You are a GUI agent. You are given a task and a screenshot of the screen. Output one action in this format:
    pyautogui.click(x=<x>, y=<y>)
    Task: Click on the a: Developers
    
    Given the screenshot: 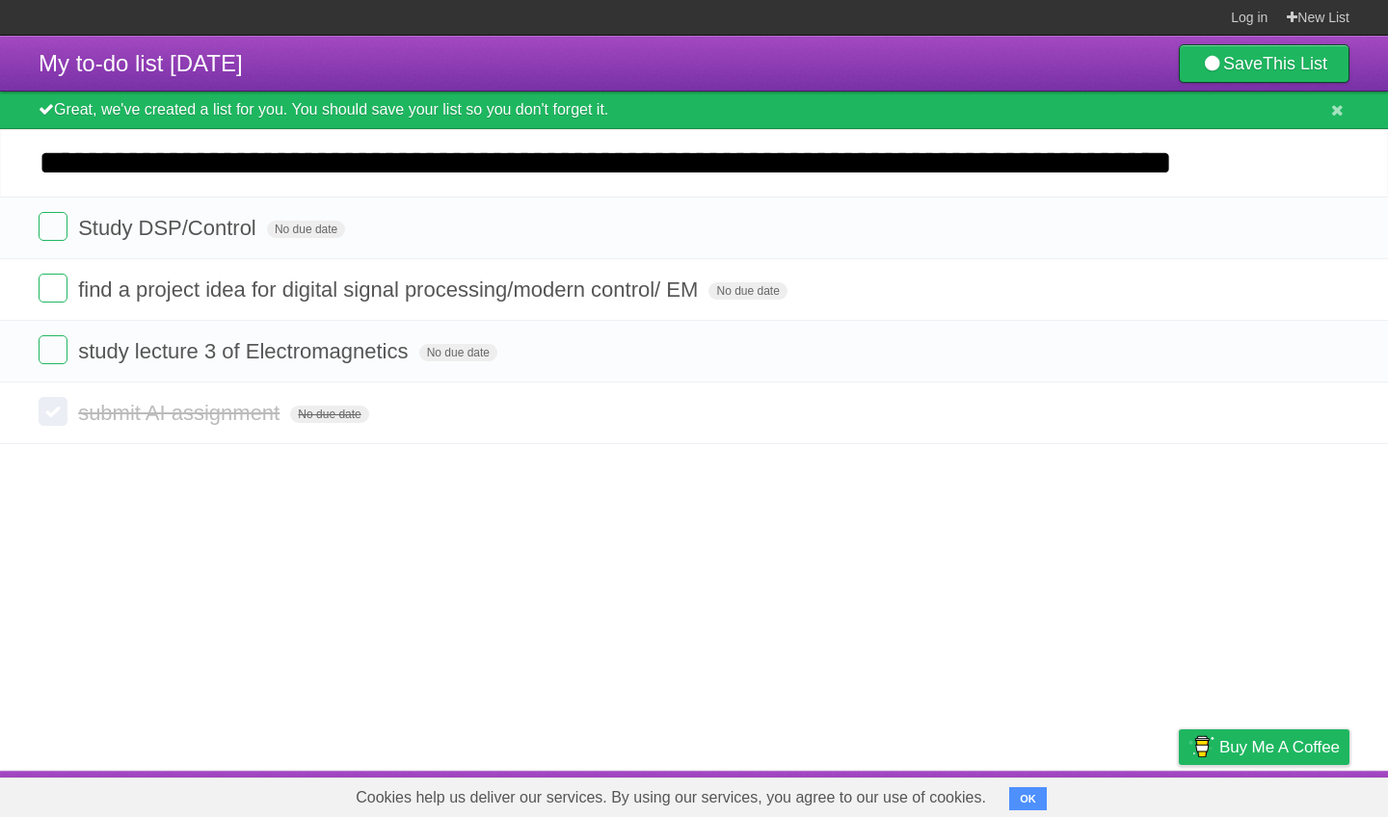 What is the action you would take?
    pyautogui.click(x=1025, y=794)
    